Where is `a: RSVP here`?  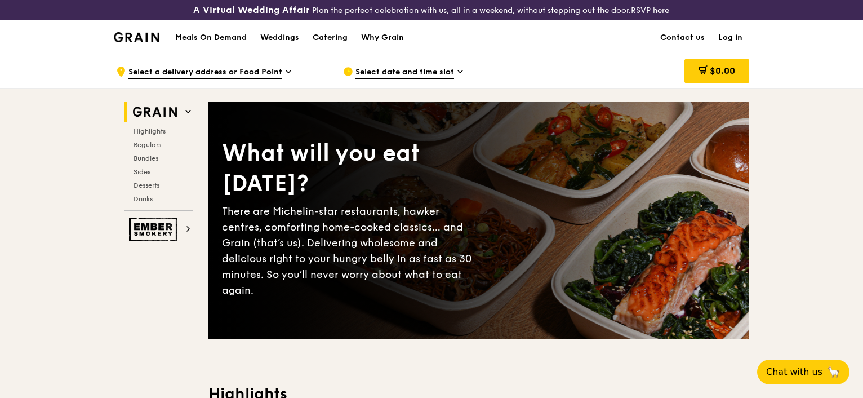
a: RSVP here is located at coordinates (650, 10).